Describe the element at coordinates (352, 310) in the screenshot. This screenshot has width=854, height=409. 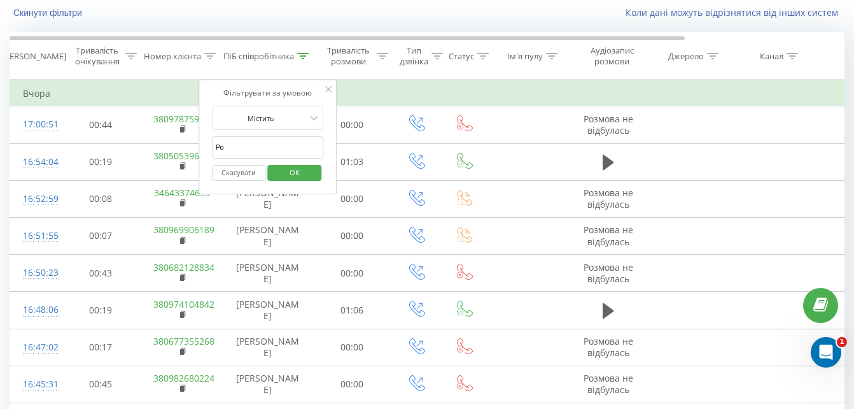
I see `td: 01:06` at that location.